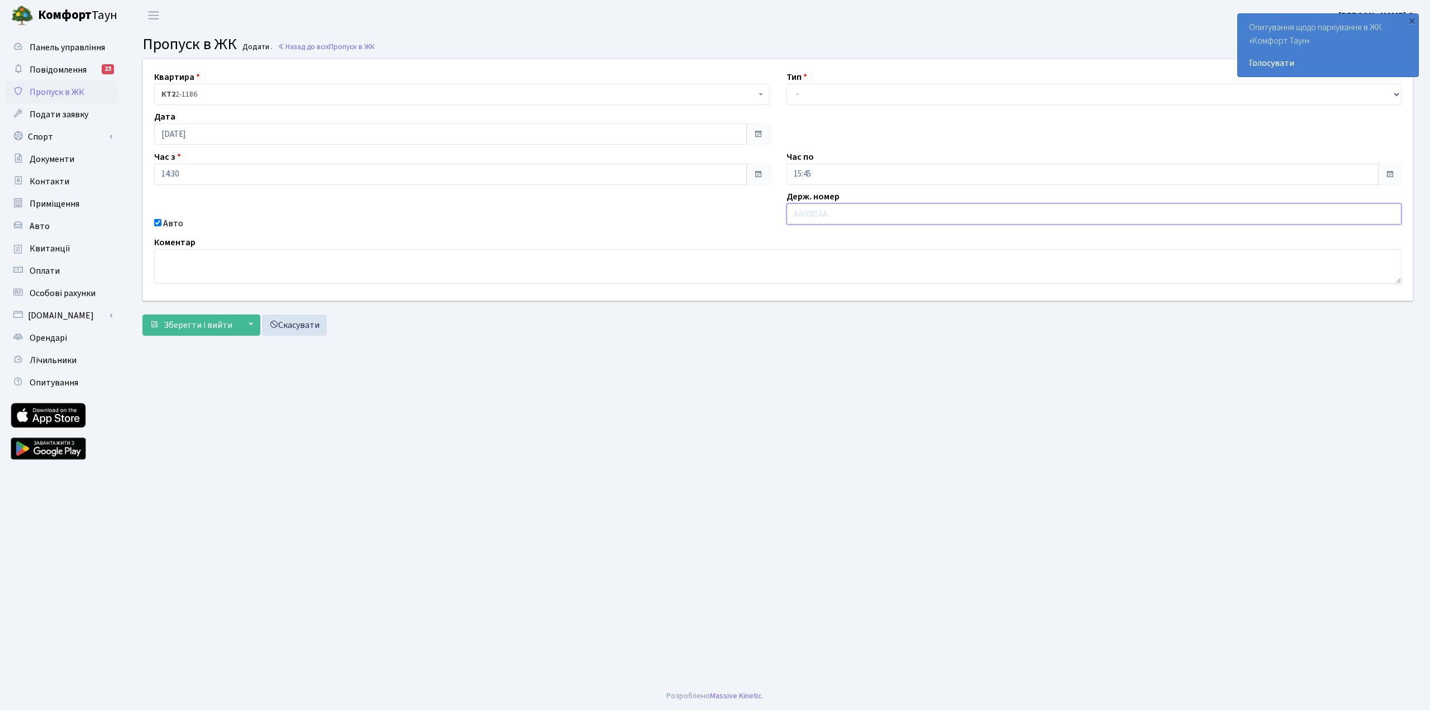  What do you see at coordinates (191, 325) in the screenshot?
I see `button: Зберегти і вийти` at bounding box center [191, 325].